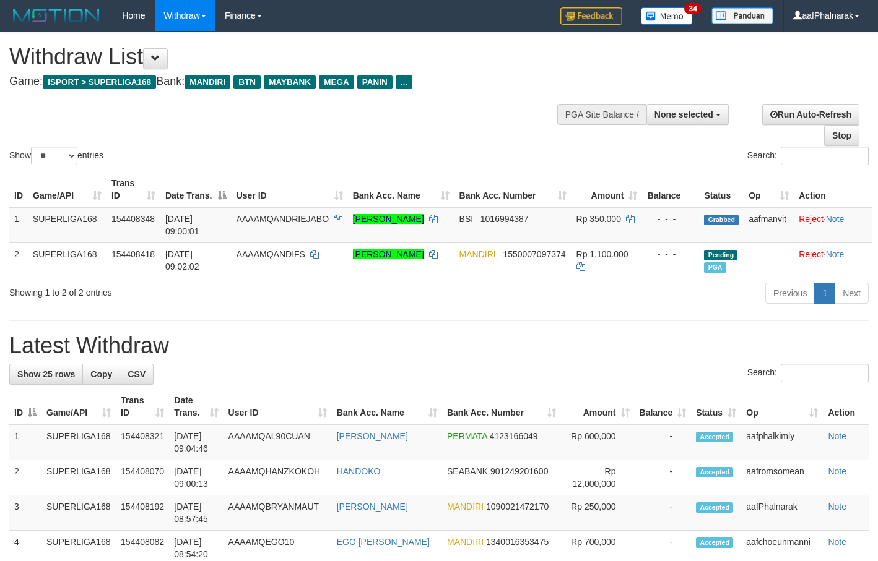 This screenshot has height=561, width=878. What do you see at coordinates (19, 189) in the screenshot?
I see `th: ID` at bounding box center [19, 189].